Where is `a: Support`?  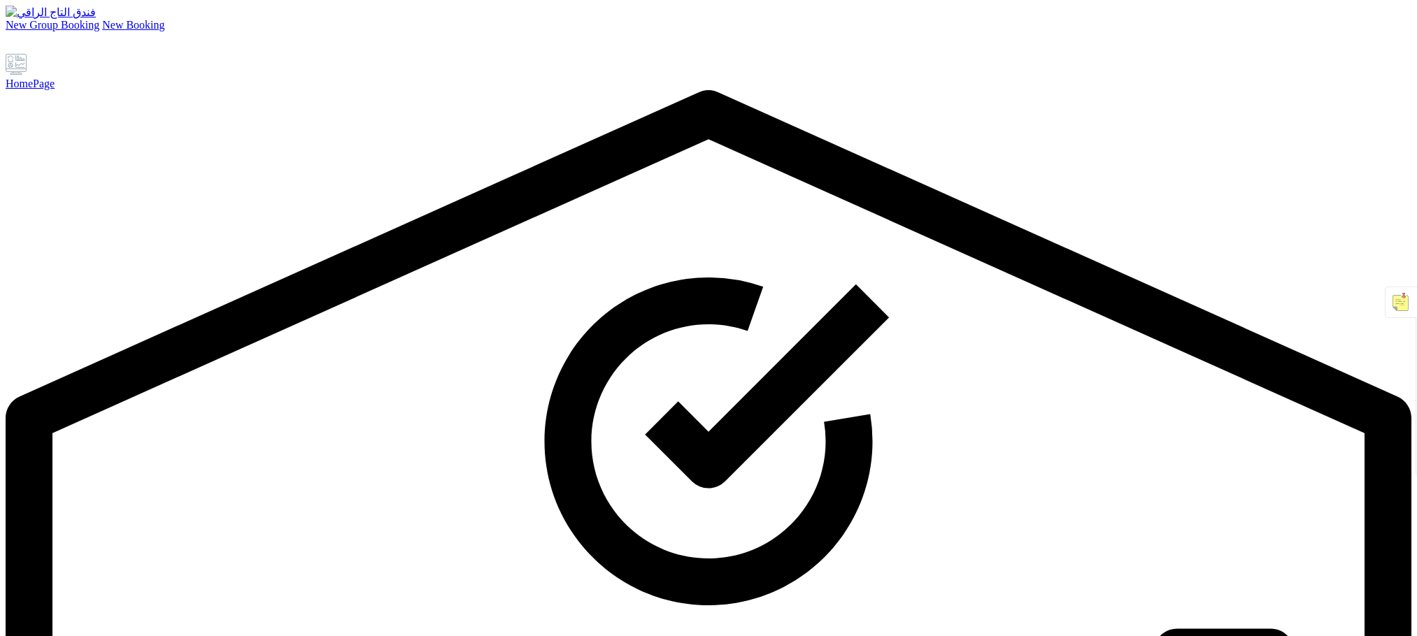 a: Support is located at coordinates (15, 47).